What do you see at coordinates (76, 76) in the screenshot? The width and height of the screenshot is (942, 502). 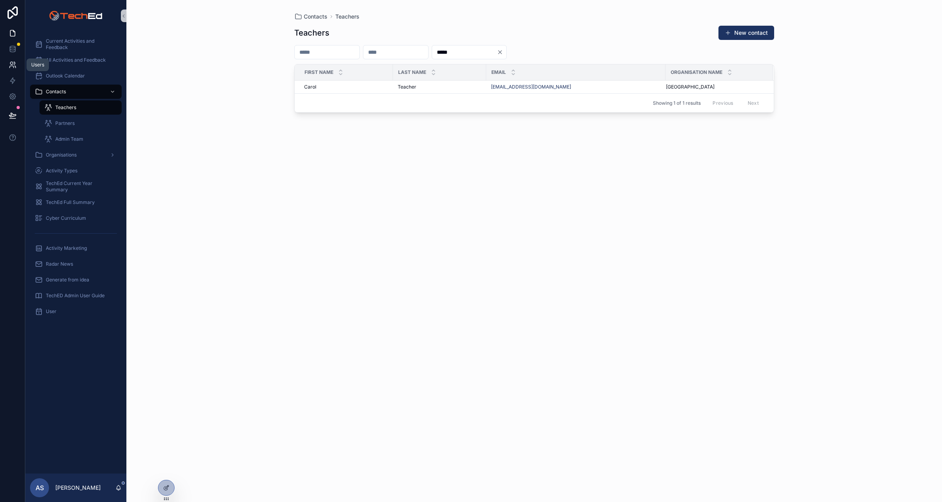 I see `a: Outlook Calendar` at bounding box center [76, 76].